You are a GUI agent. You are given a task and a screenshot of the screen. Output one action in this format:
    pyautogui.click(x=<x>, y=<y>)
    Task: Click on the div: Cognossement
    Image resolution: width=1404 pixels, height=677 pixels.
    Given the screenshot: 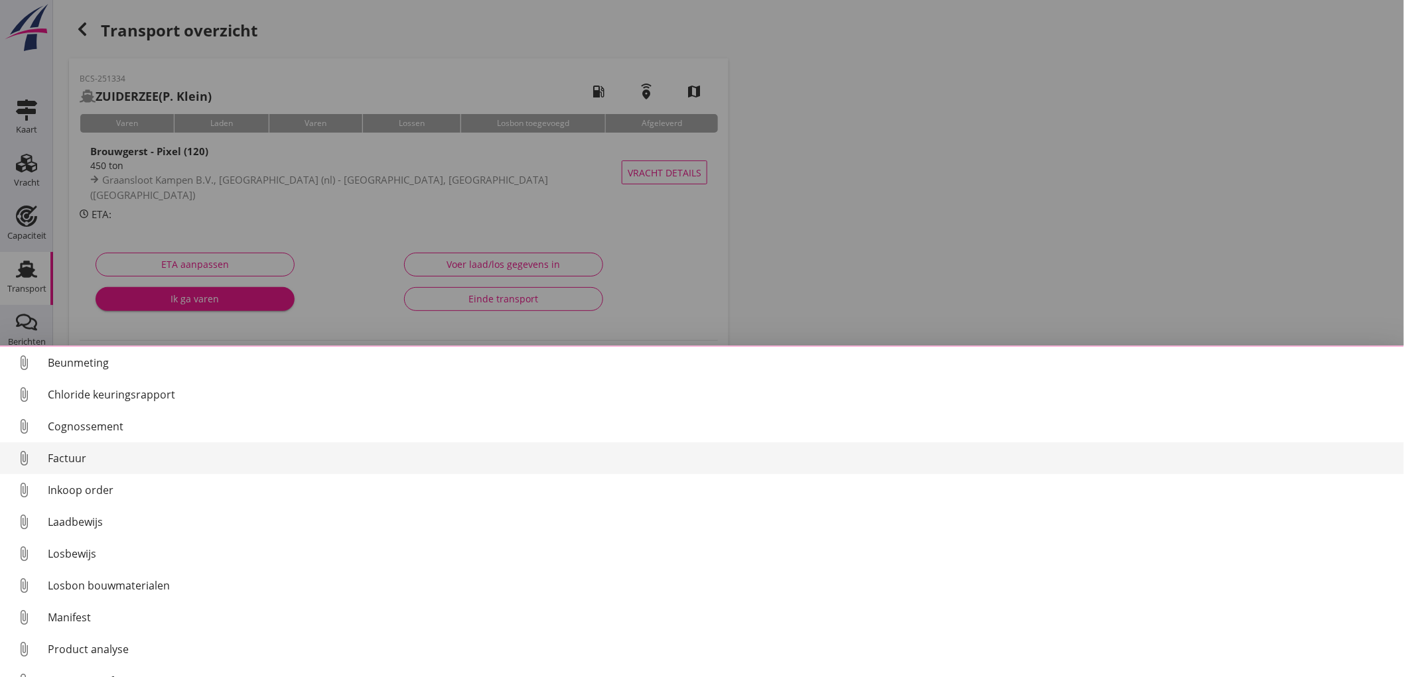 What is the action you would take?
    pyautogui.click(x=720, y=426)
    